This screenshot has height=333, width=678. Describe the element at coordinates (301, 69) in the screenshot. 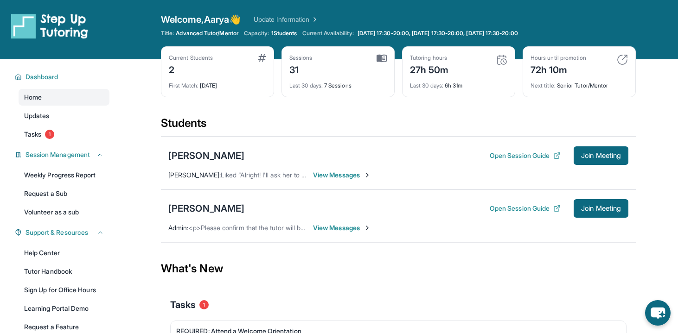

I see `div: 31` at that location.